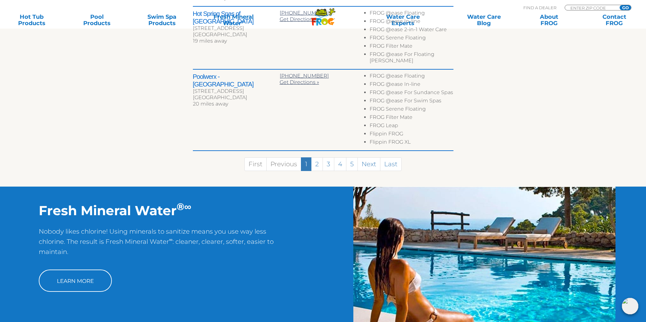 Image resolution: width=646 pixels, height=322 pixels. Describe the element at coordinates (161, 245) in the screenshot. I see `p: Nobody likes chlorine! Using minerals to sanitize means you use way less chlorine. The result is ...` at that location.